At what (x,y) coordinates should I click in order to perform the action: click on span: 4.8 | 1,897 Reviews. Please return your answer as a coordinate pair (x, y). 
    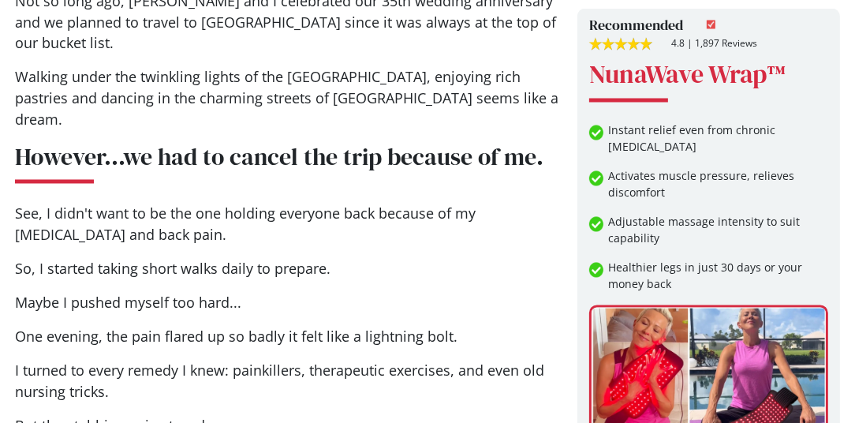
    Looking at the image, I should click on (714, 43).